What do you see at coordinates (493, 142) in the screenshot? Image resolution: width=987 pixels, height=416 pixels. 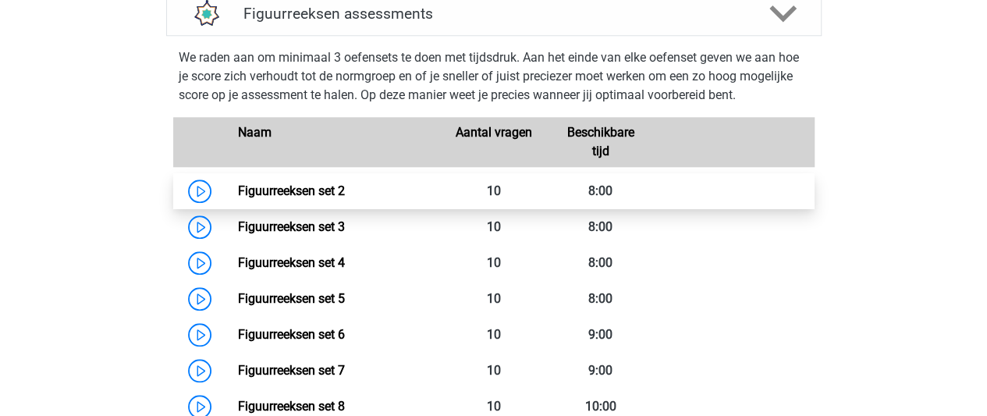 I see `div: Aantal vragen` at bounding box center [493, 142].